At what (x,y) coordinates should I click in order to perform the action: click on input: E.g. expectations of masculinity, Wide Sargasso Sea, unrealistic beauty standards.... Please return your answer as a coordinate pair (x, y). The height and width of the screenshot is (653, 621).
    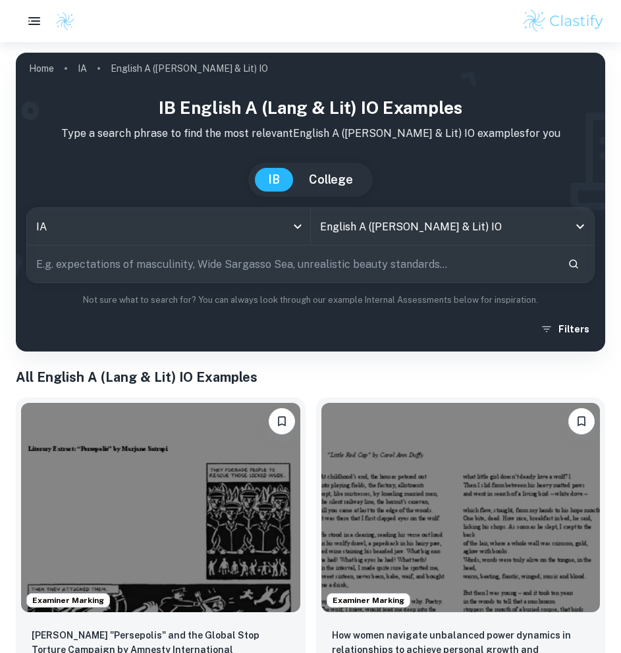
    Looking at the image, I should click on (292, 264).